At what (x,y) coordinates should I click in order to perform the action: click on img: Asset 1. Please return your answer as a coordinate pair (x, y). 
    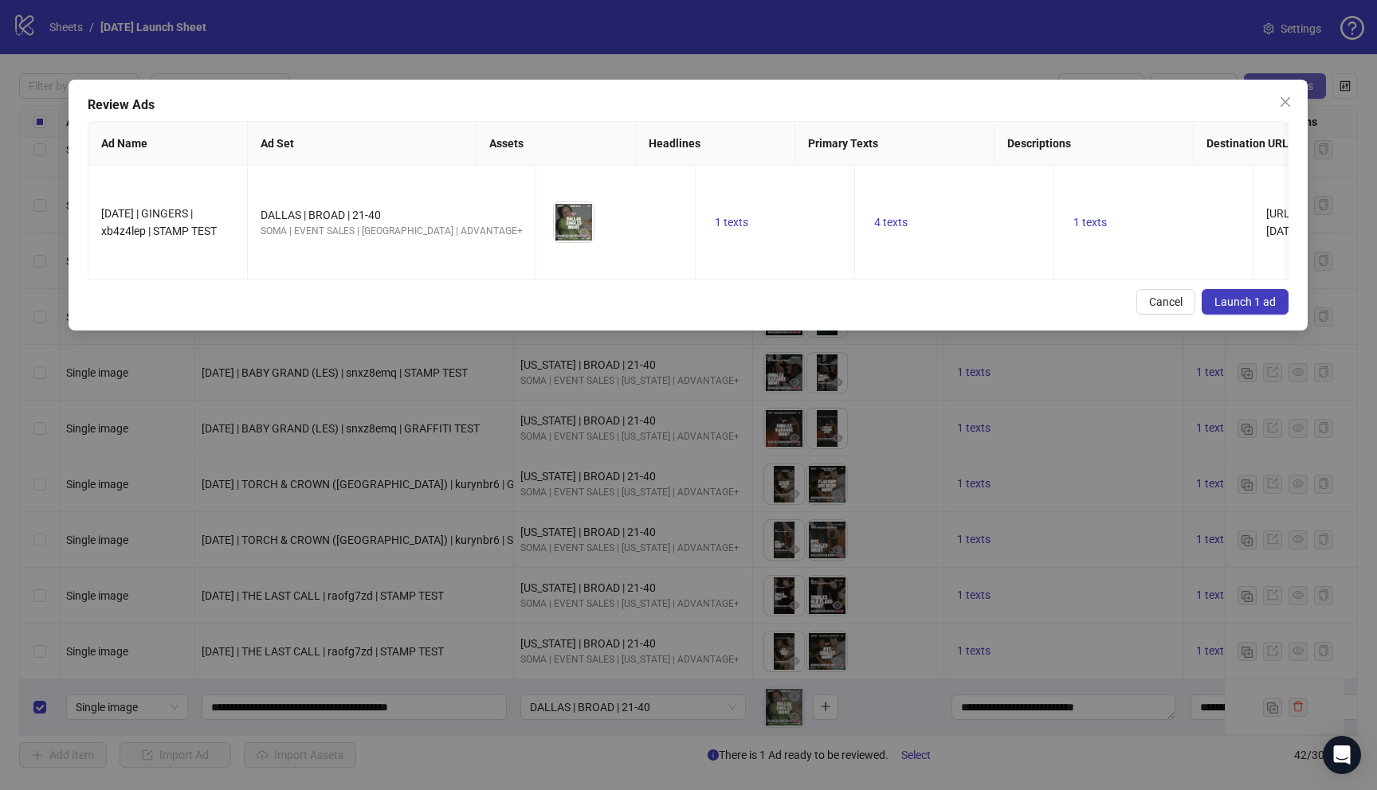
    Looking at the image, I should click on (574, 222).